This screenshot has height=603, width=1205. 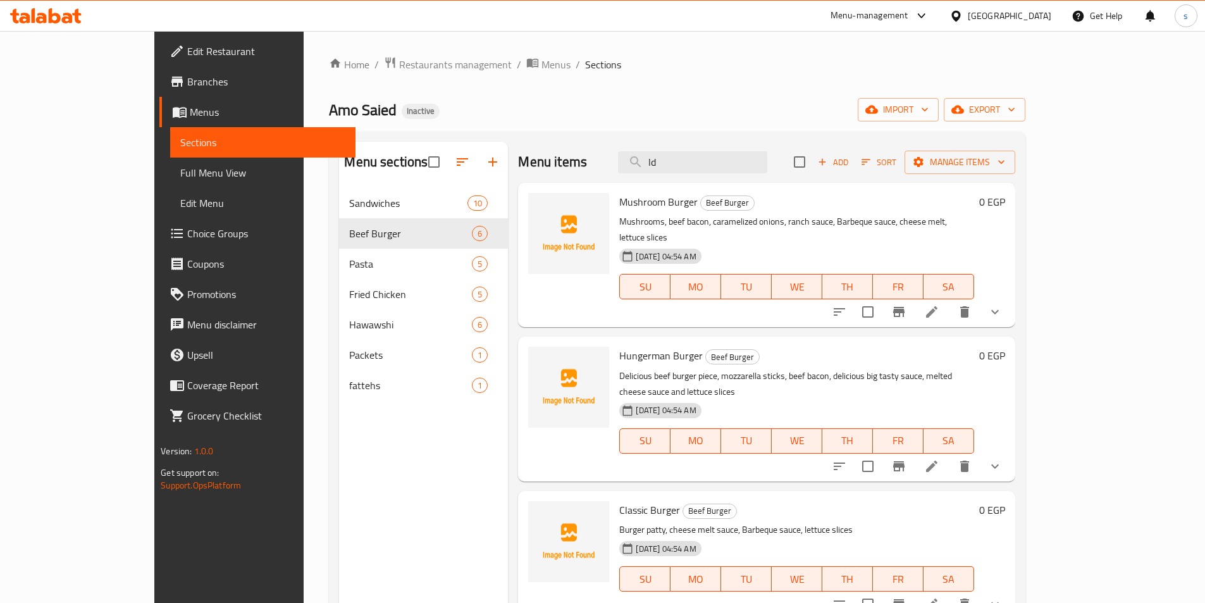 What do you see at coordinates (266, 325) in the screenshot?
I see `span: Menu disclaimer` at bounding box center [266, 325].